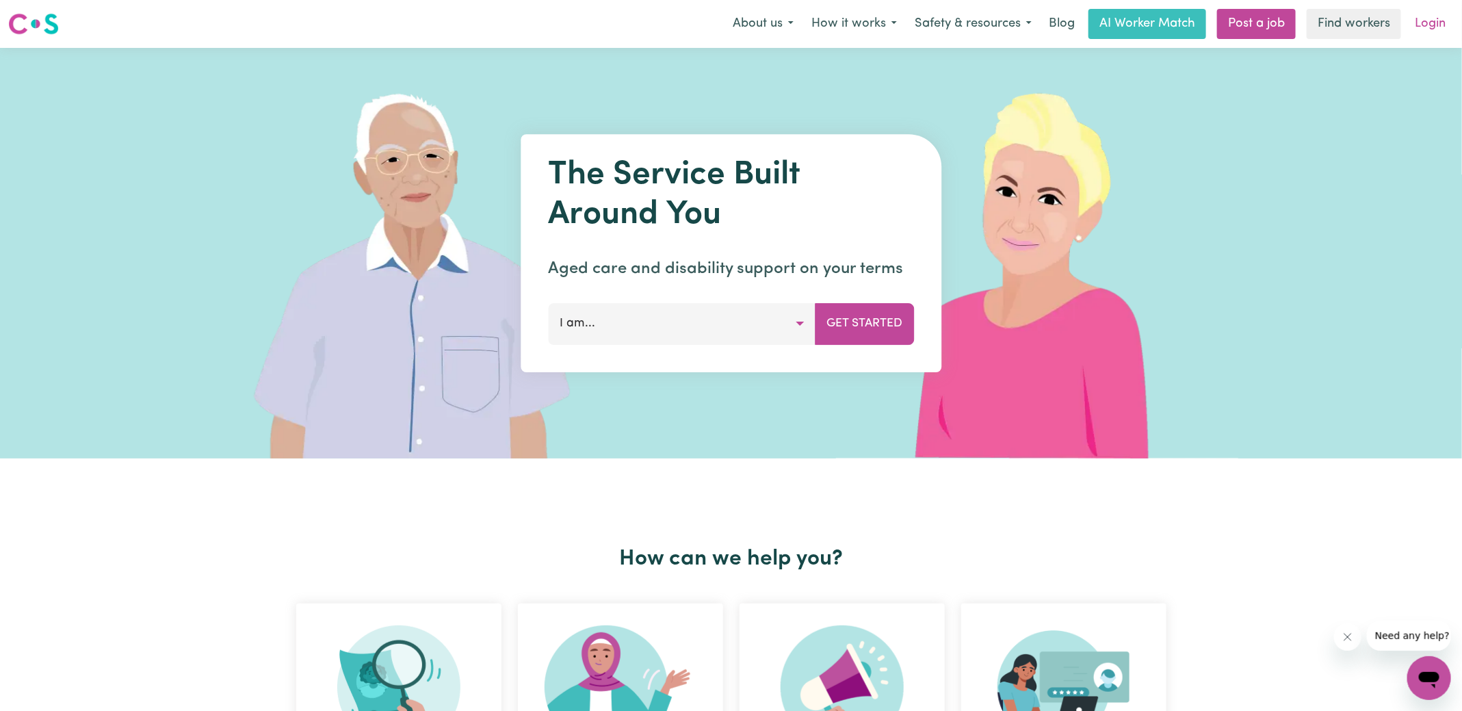 This screenshot has height=711, width=1462. I want to click on img: Careseekers logo, so click(34, 24).